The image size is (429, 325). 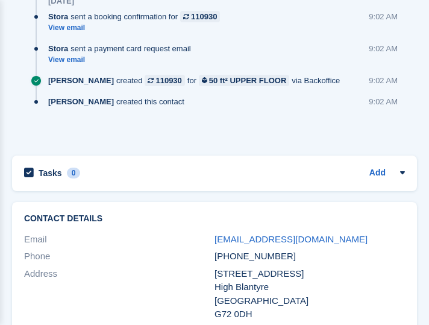 What do you see at coordinates (244, 80) in the screenshot?
I see `a: 50 ft² UPPER FLOOR` at bounding box center [244, 80].